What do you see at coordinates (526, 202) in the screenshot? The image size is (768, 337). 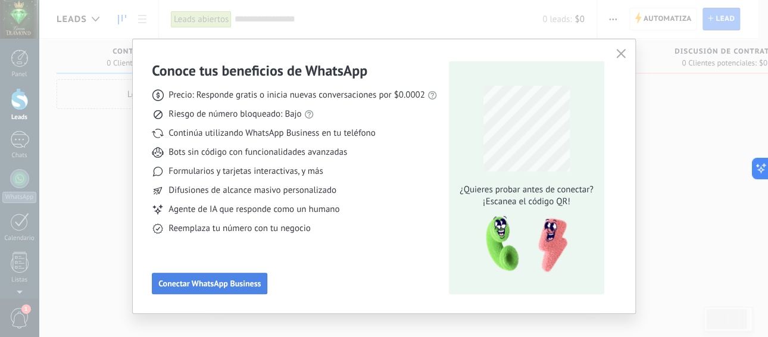 I see `span: ¡Escanea el código QR!` at bounding box center [526, 202].